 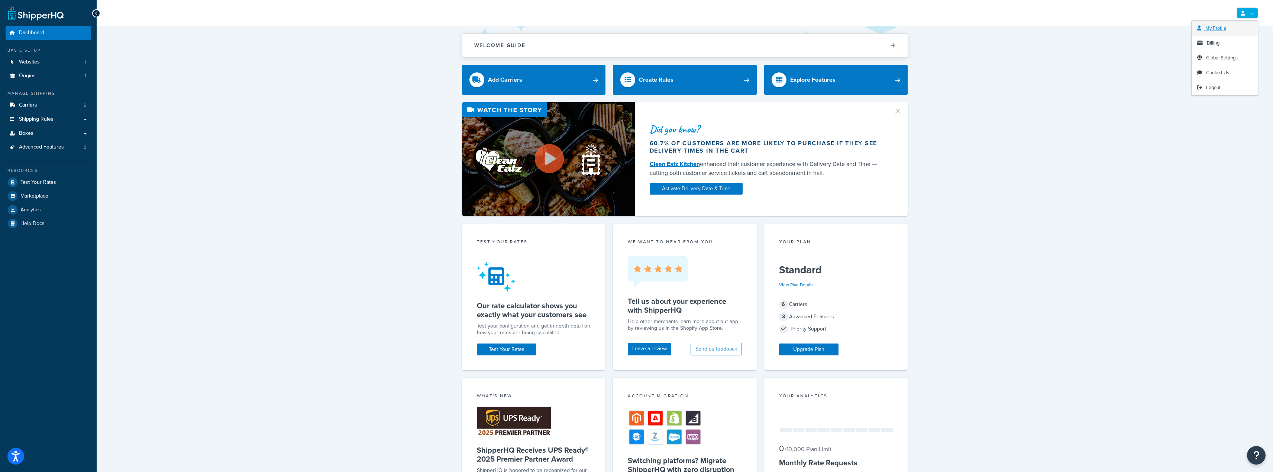 I want to click on li: Billing, so click(x=1225, y=43).